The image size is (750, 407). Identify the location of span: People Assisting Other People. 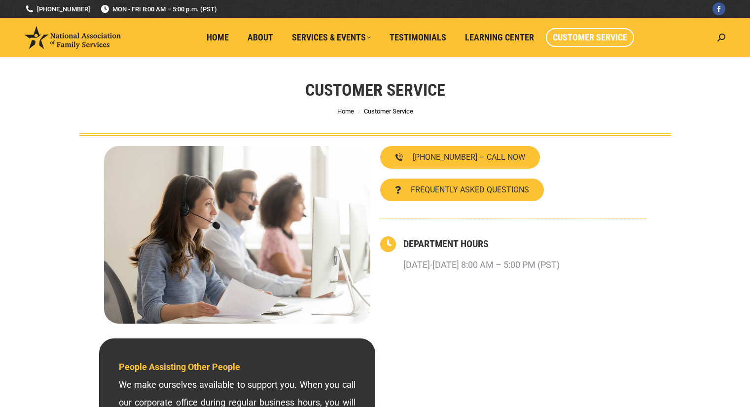
(180, 366).